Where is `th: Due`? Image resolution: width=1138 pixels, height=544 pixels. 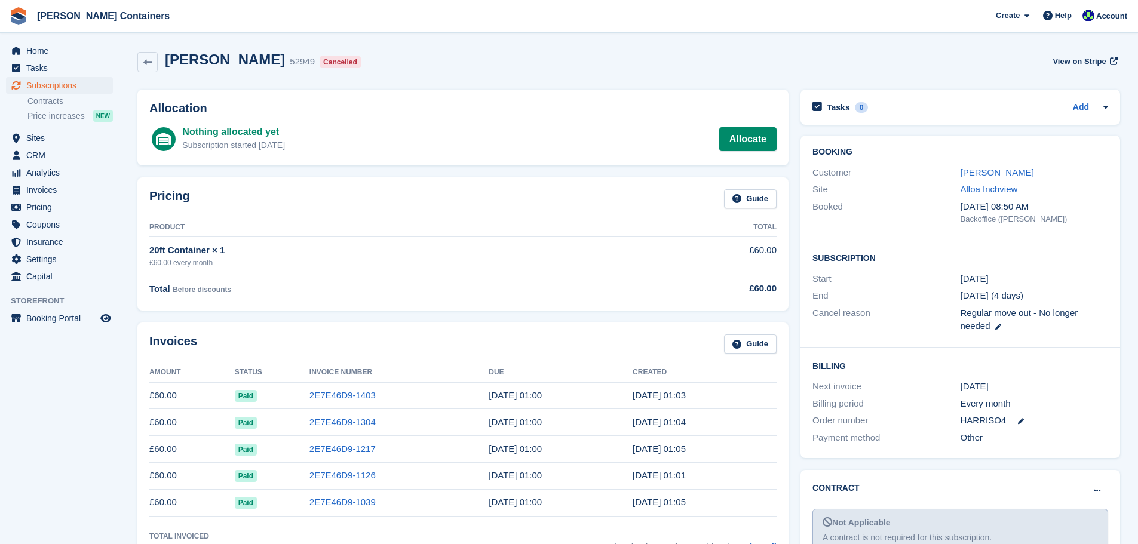
th: Due is located at coordinates (560, 373).